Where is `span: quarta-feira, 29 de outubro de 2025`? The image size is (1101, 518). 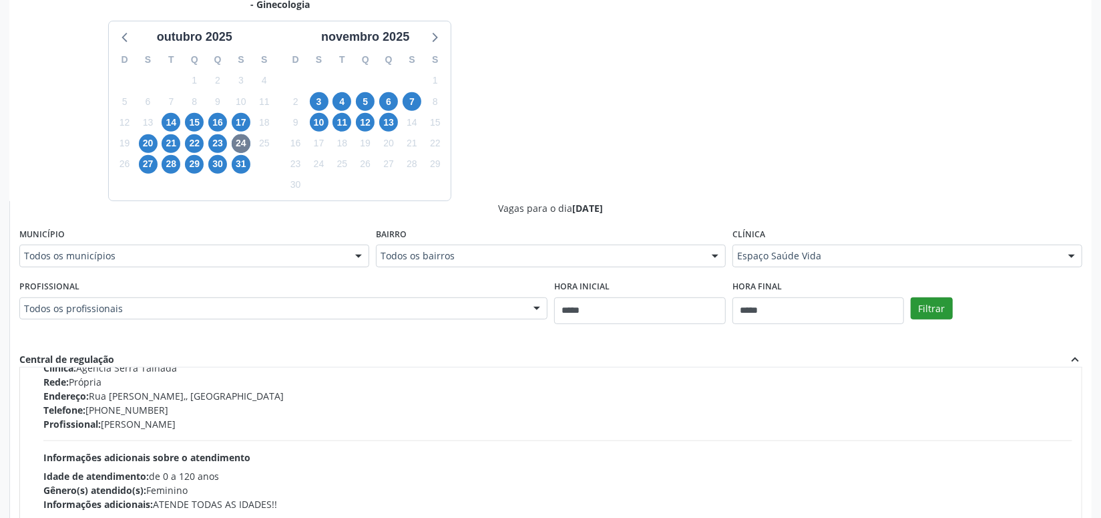 span: quarta-feira, 29 de outubro de 2025 is located at coordinates (194, 164).